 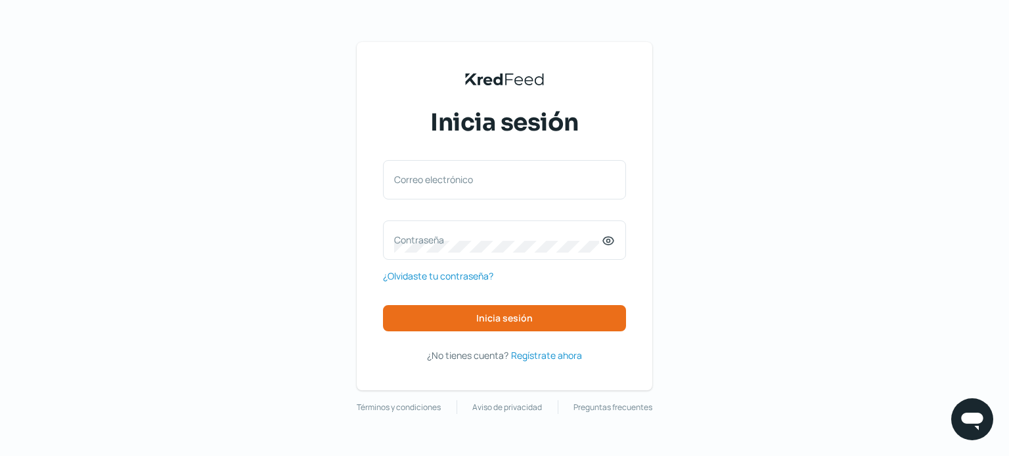 I want to click on img: chatIcon, so click(x=972, y=420).